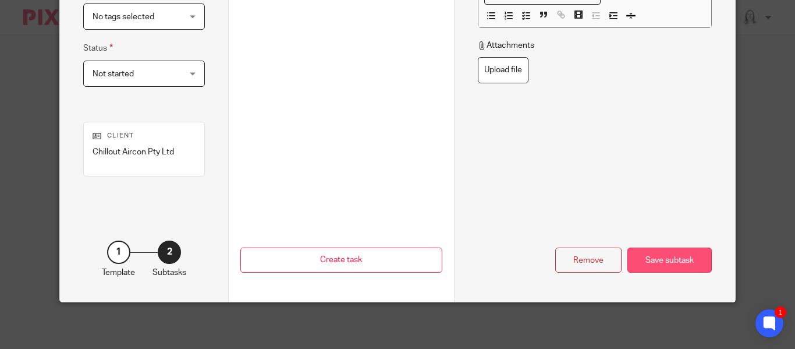 Image resolution: width=795 pixels, height=349 pixels. I want to click on p: Chillout Aircon Pty Ltd, so click(144, 152).